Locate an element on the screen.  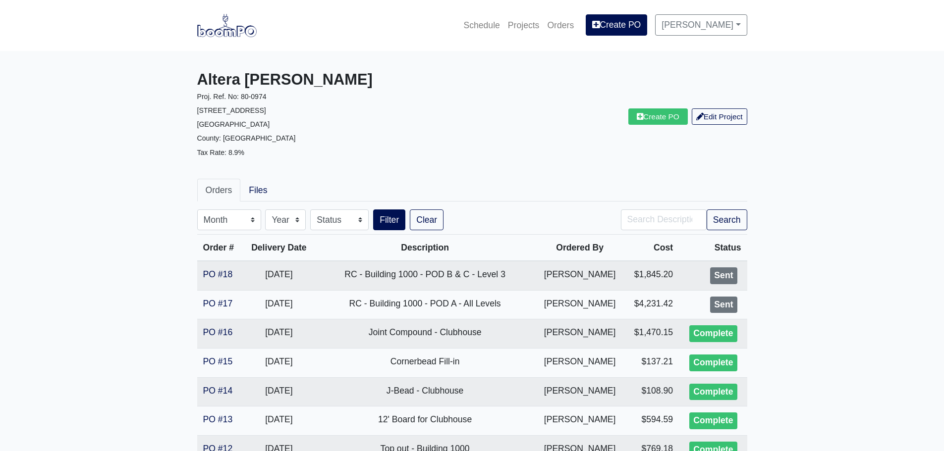
td: Cornerbead Fill-in is located at coordinates (424, 363).